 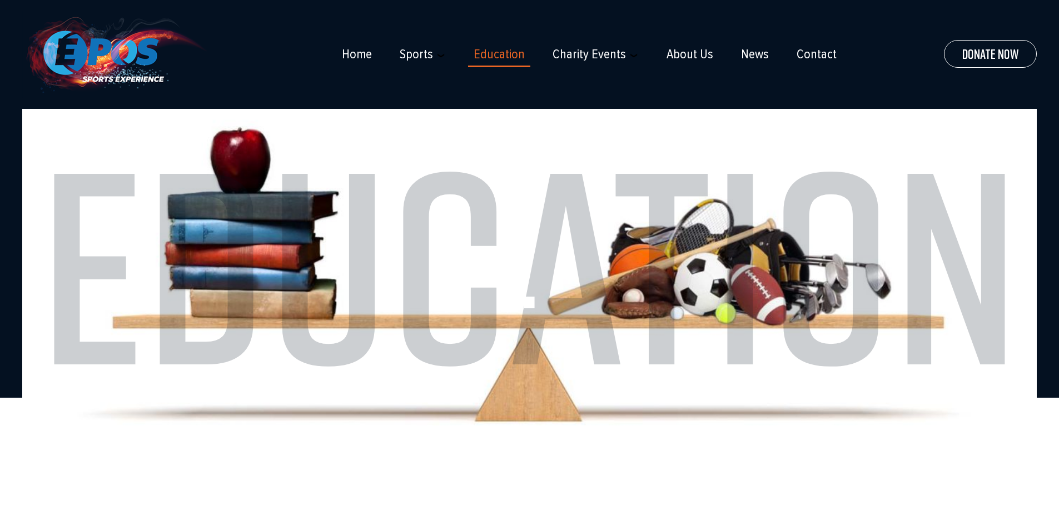 What do you see at coordinates (755, 54) in the screenshot?
I see `a: News` at bounding box center [755, 54].